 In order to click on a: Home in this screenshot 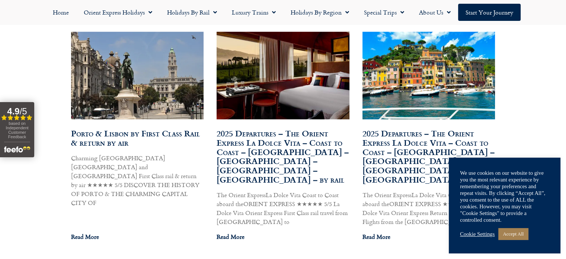, I will do `click(61, 12)`.